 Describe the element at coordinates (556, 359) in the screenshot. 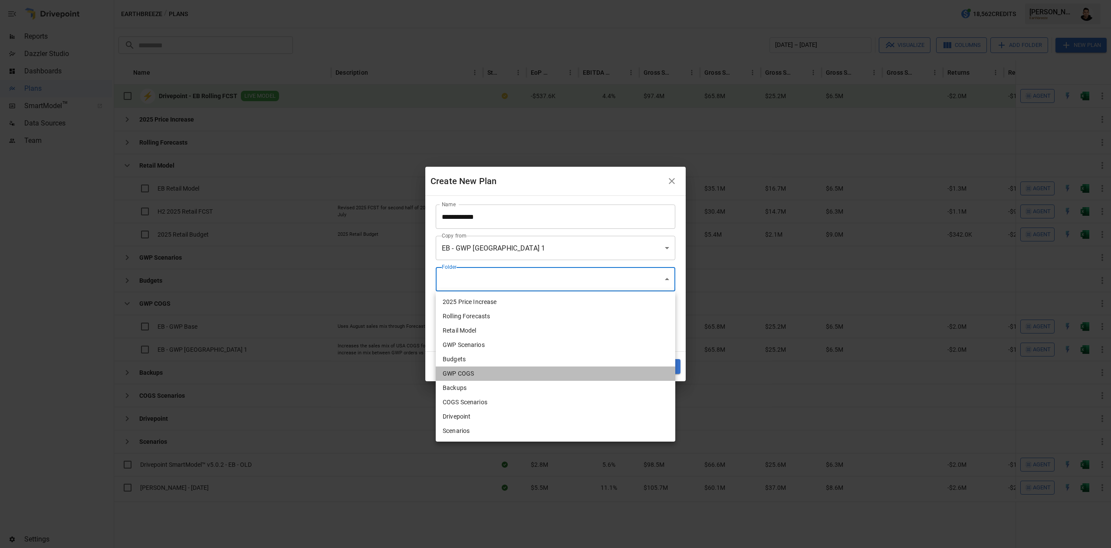

I see `li: Budgets` at that location.